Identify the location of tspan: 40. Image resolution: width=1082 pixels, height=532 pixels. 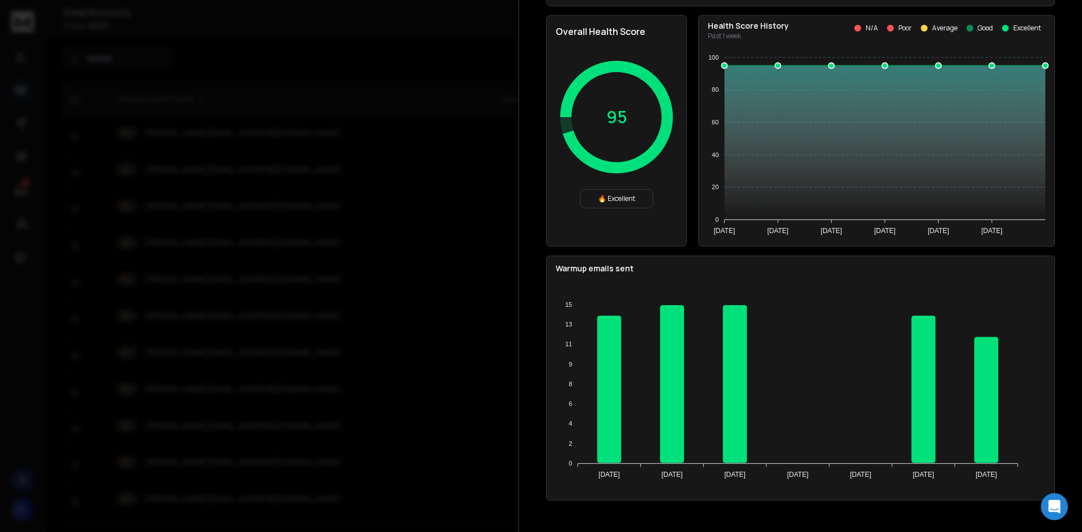
(715, 155).